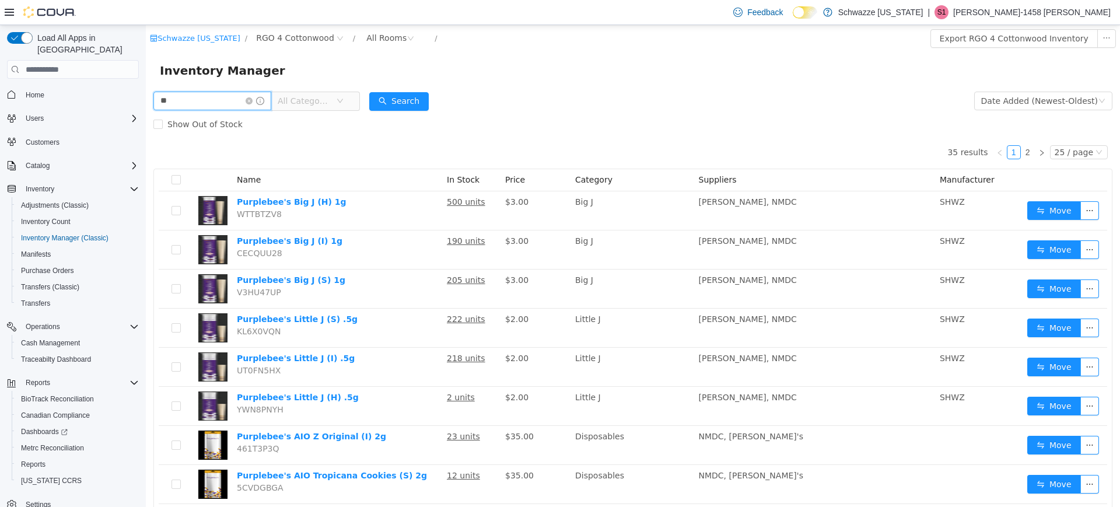 This screenshot has width=1120, height=507. Describe the element at coordinates (44, 432) in the screenshot. I see `a: Dashboards` at that location.